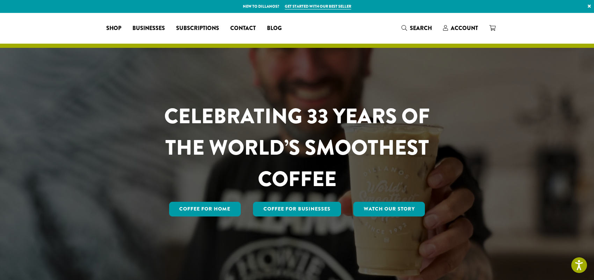 This screenshot has height=280, width=594. What do you see at coordinates (197, 28) in the screenshot?
I see `span: Subscriptions` at bounding box center [197, 28].